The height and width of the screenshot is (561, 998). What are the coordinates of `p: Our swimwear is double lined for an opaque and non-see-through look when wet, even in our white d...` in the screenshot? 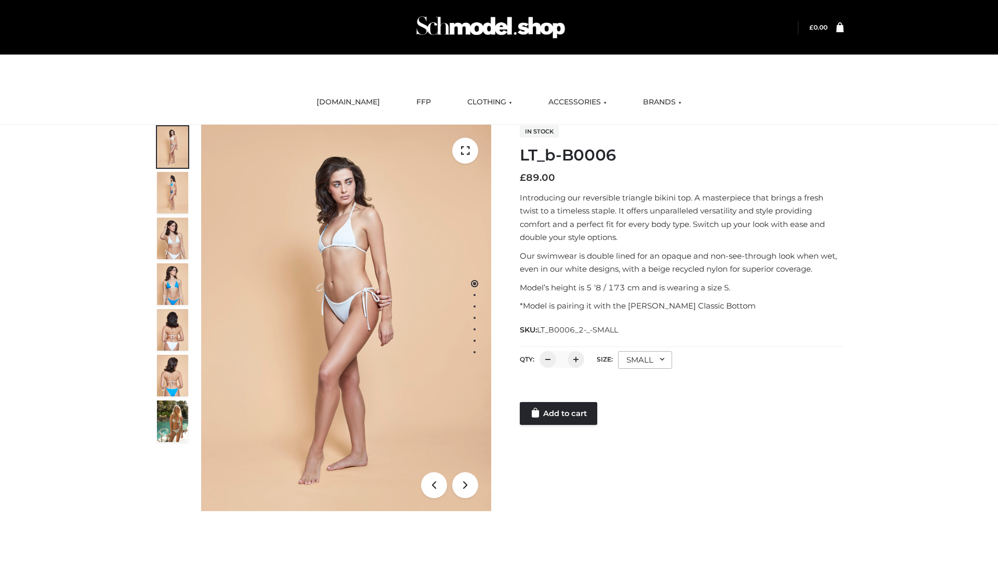 It's located at (681, 262).